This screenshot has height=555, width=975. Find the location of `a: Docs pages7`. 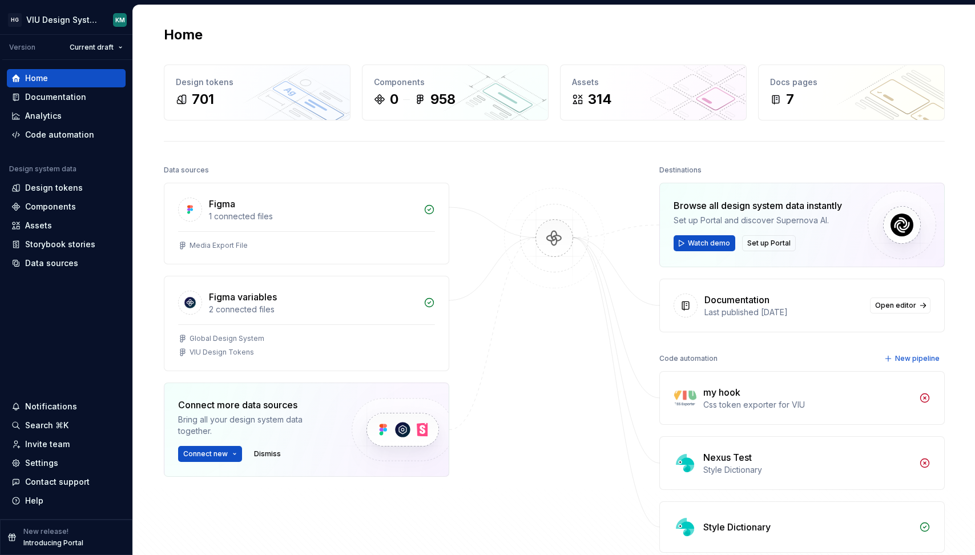

a: Docs pages7 is located at coordinates (851, 92).